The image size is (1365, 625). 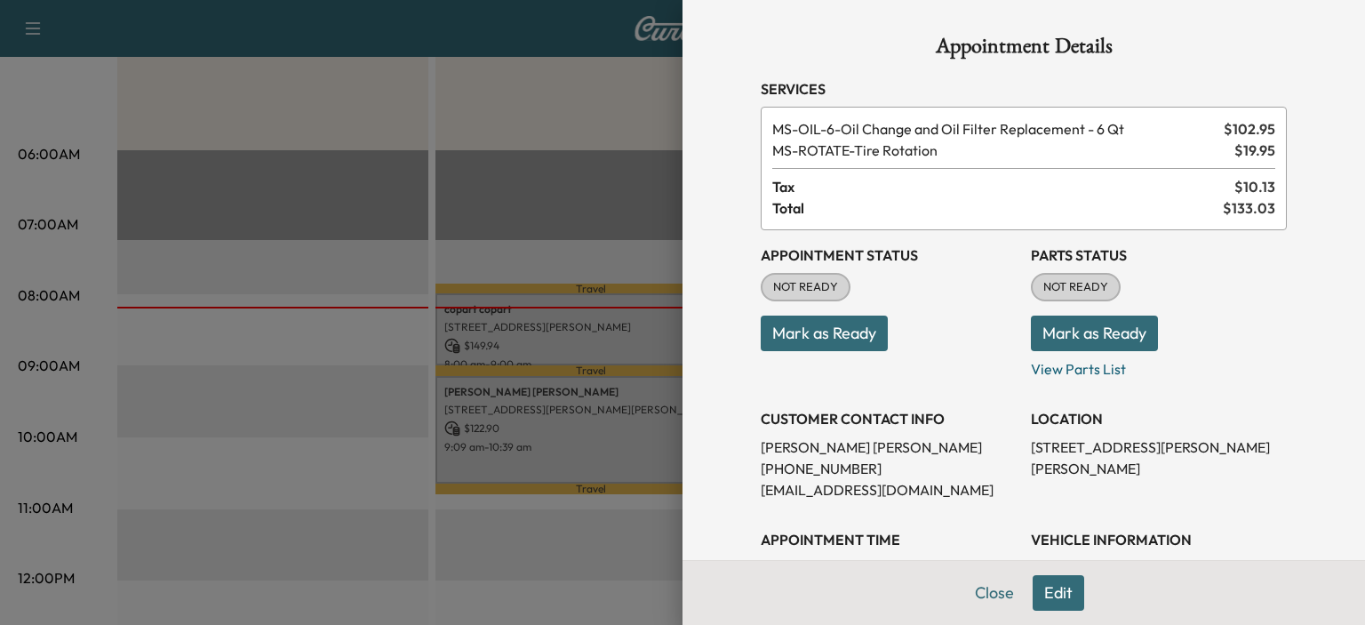 I want to click on p: 2023 Chevrolet Traverse, so click(x=1159, y=568).